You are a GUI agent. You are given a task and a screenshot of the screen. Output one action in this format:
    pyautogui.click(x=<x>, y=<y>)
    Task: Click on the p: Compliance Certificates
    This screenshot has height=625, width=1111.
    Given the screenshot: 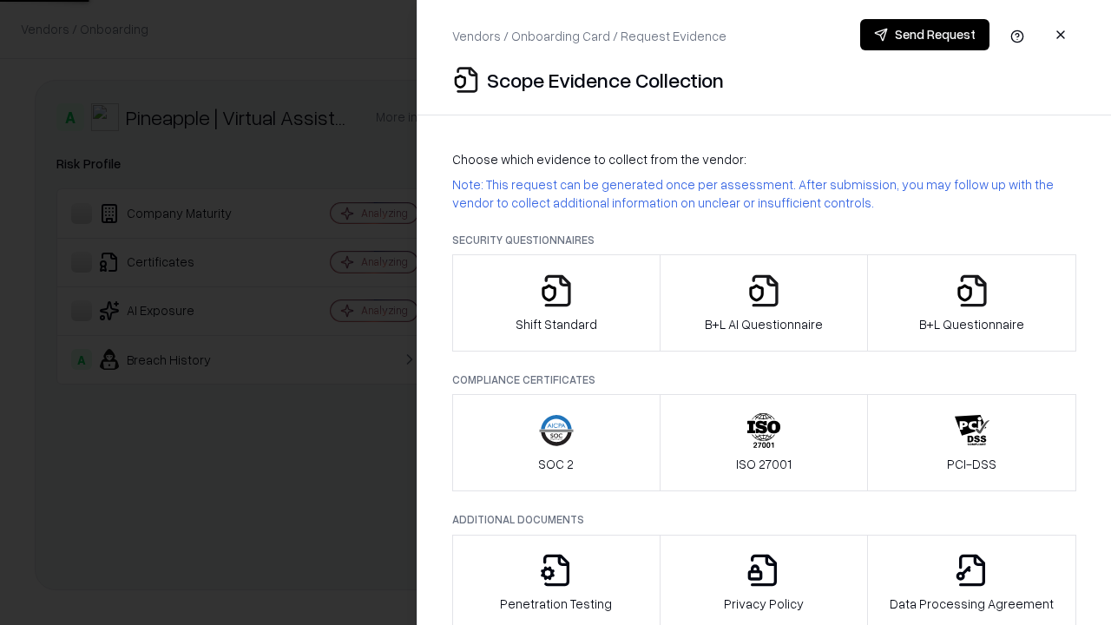 What is the action you would take?
    pyautogui.click(x=764, y=379)
    